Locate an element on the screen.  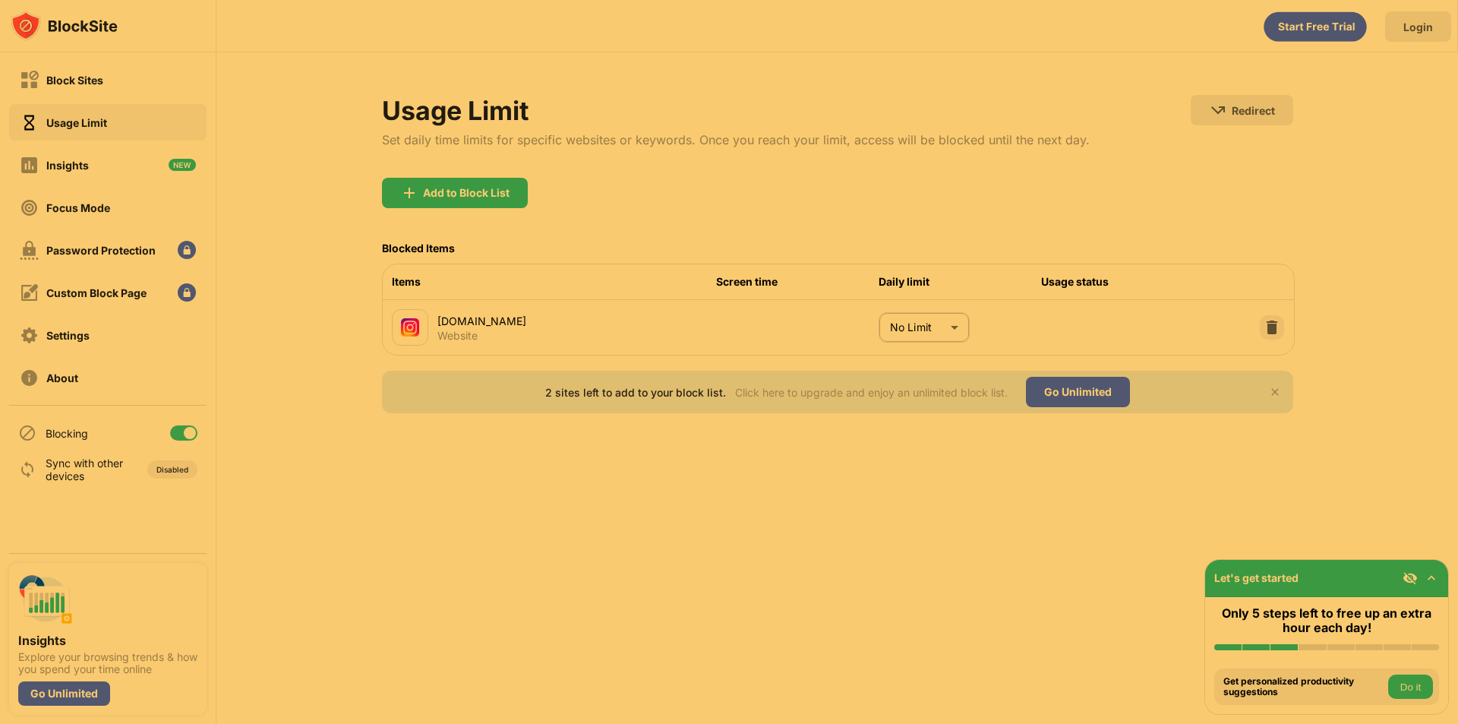
div: Password Protection is located at coordinates (101, 250).